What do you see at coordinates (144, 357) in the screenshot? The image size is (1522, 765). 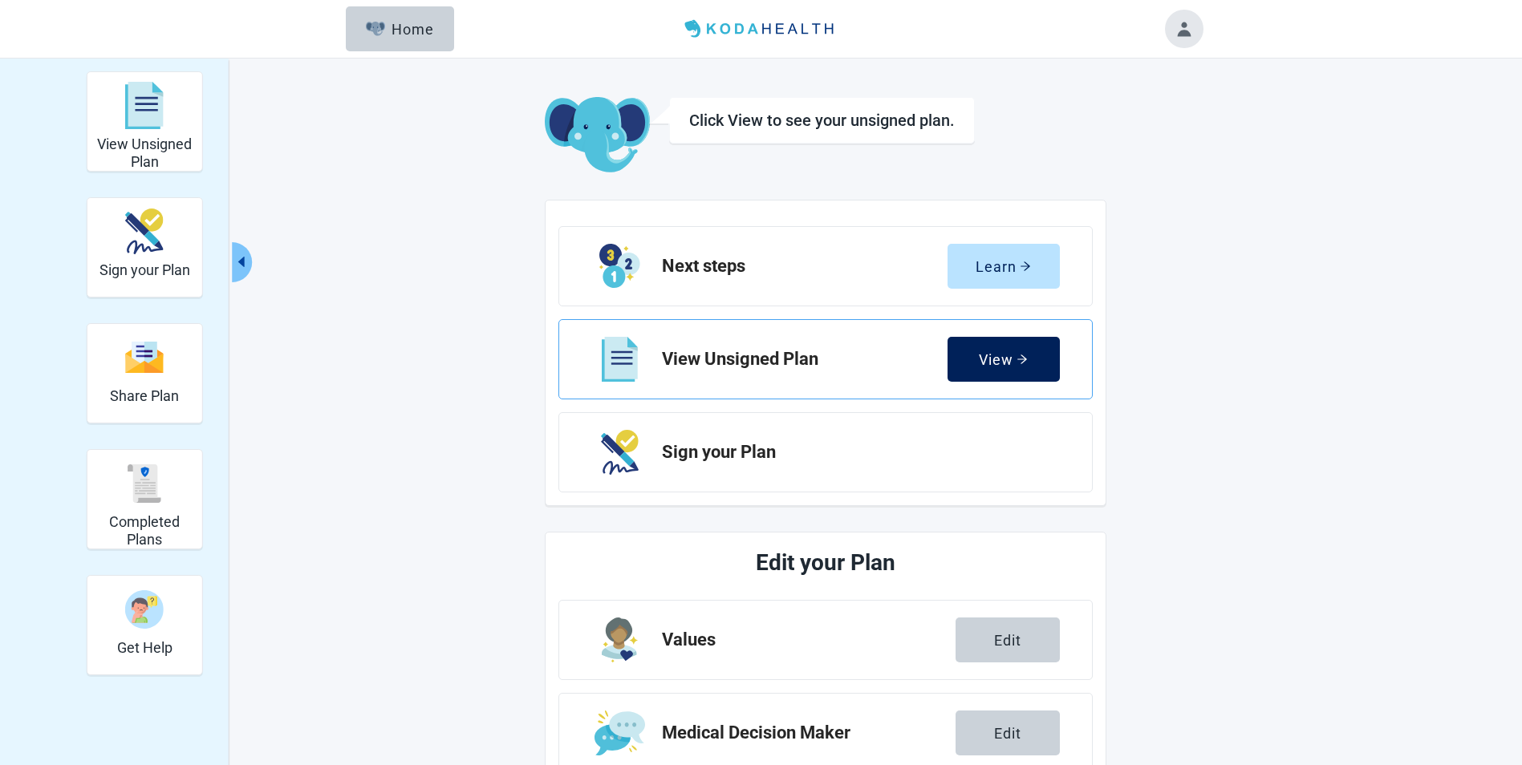 I see `img: Share Plan` at bounding box center [144, 357].